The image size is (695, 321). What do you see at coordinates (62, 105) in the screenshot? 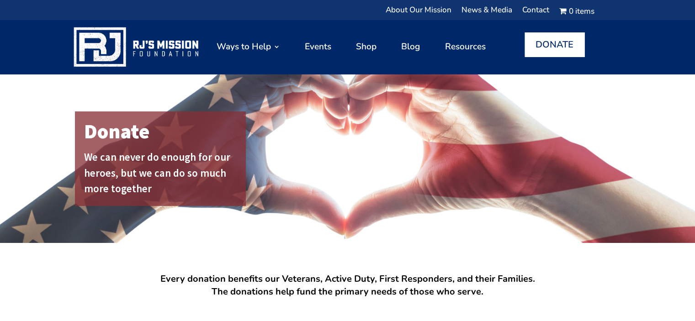
I see `span: Active or Former First Responder` at bounding box center [62, 105].